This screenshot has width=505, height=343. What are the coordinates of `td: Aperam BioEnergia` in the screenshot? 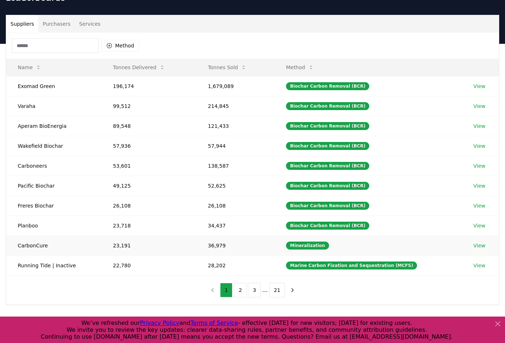 It's located at (54, 126).